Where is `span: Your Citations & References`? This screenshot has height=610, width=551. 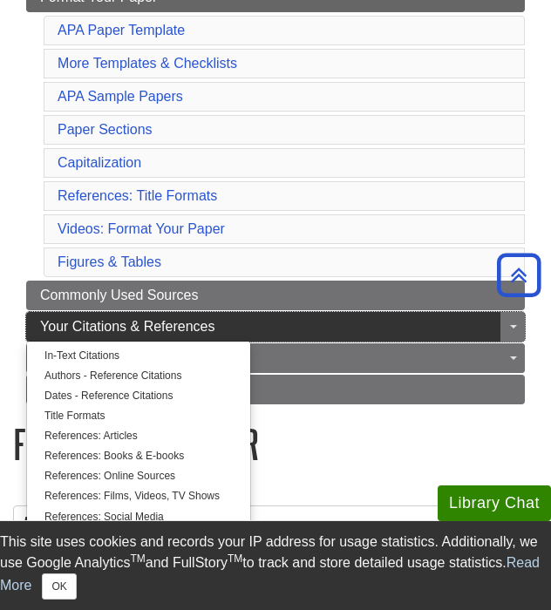 span: Your Citations & References is located at coordinates (127, 326).